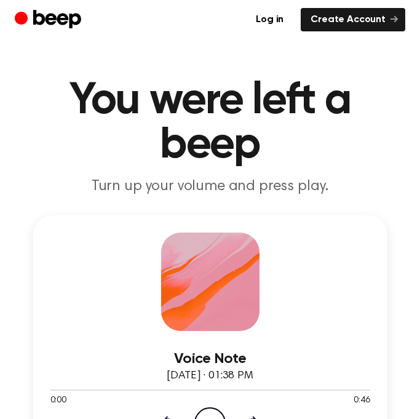  I want to click on p: Turn up your volume and press play., so click(210, 186).